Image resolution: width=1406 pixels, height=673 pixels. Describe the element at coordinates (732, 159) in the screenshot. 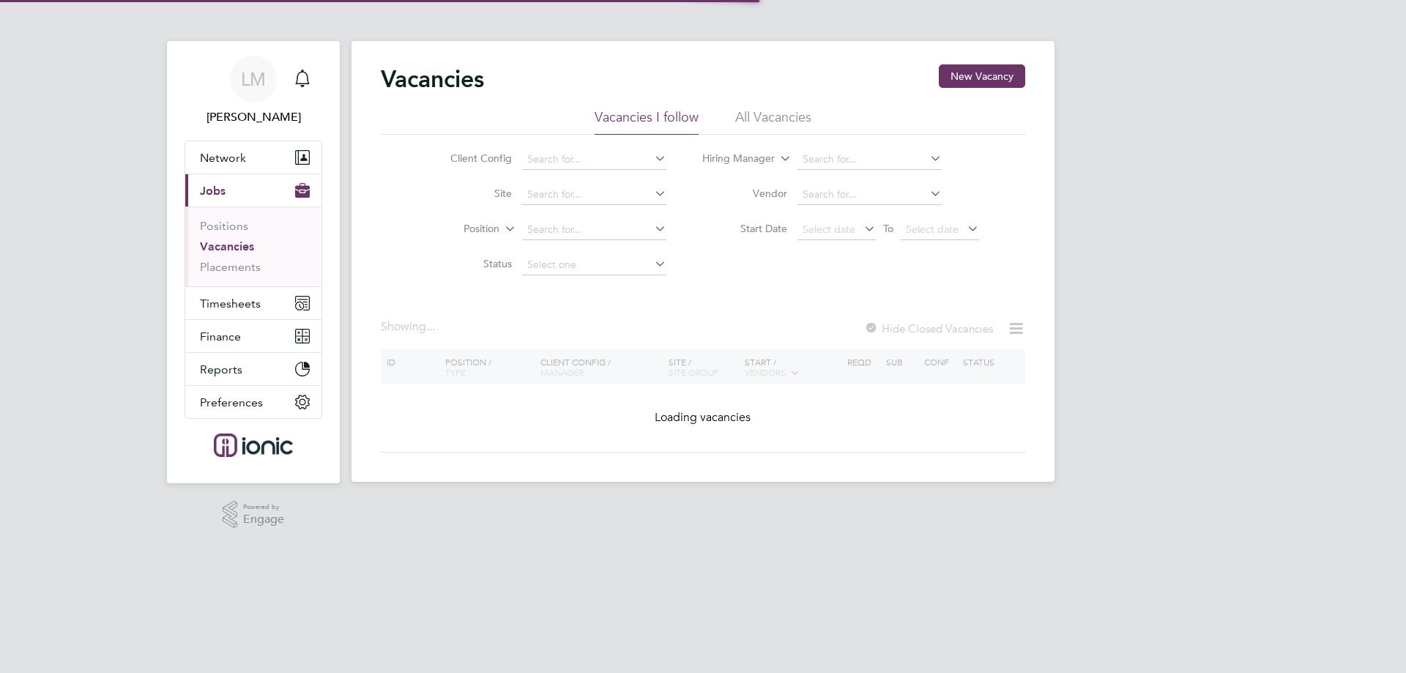

I see `label: Hiring Manager` at that location.